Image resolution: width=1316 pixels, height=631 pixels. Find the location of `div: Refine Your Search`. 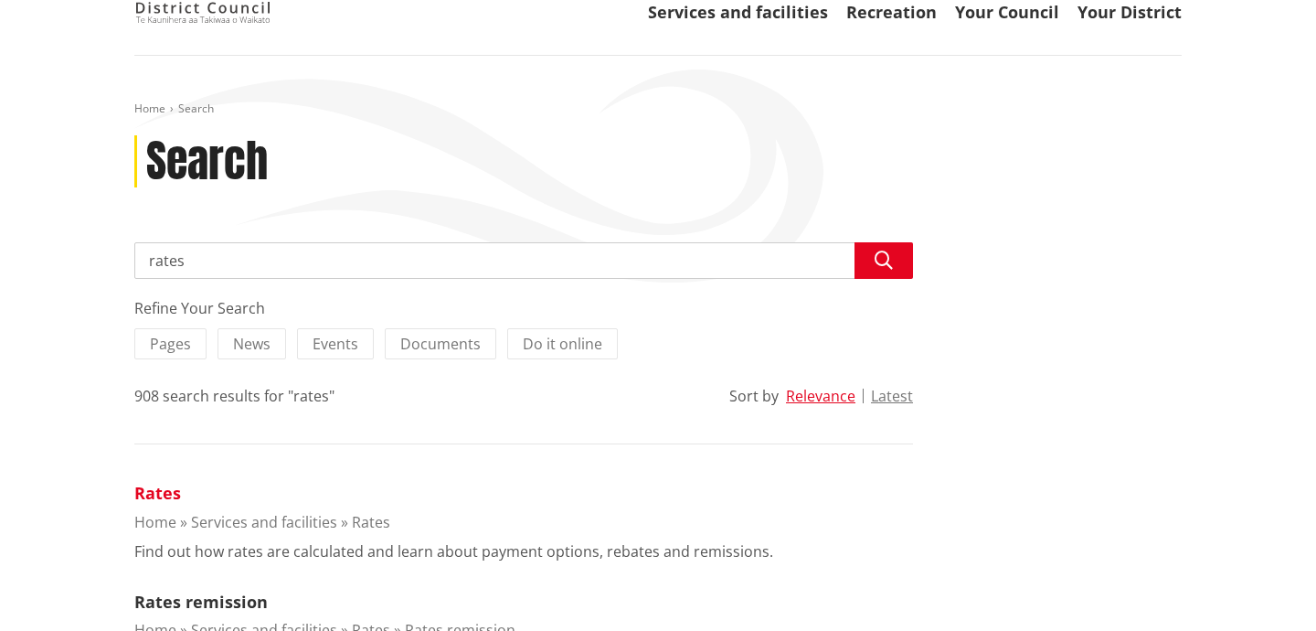

div: Refine Your Search is located at coordinates (524, 308).